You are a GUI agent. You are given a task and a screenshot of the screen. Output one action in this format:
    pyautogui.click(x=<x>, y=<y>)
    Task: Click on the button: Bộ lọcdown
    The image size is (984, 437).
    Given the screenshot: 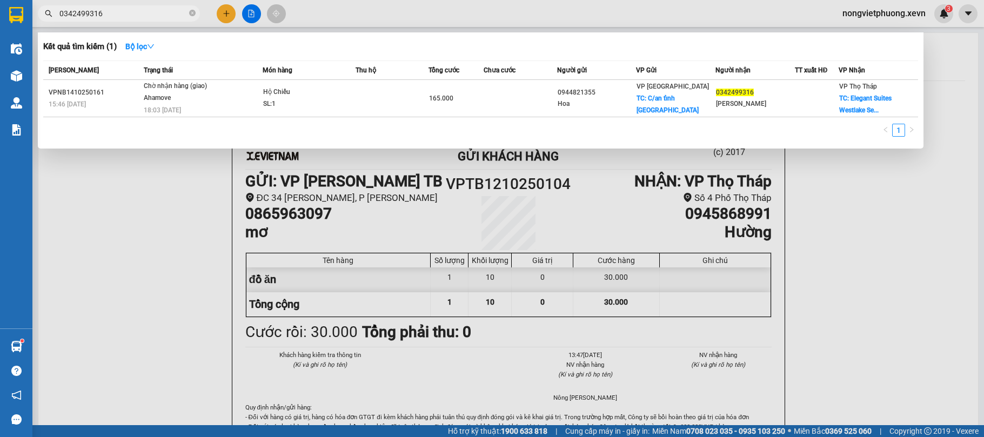 What is the action you would take?
    pyautogui.click(x=140, y=46)
    